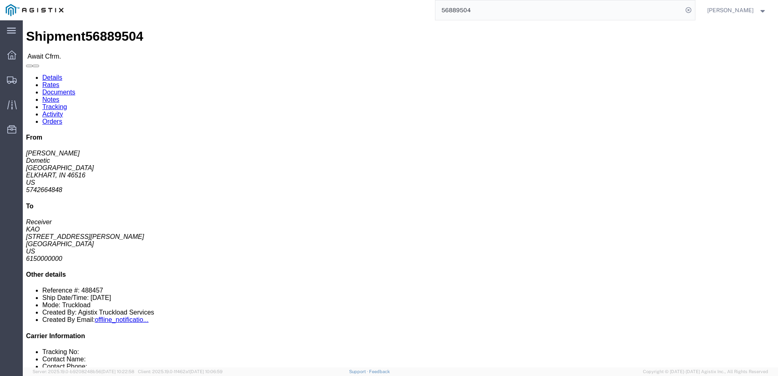 Image resolution: width=778 pixels, height=376 pixels. I want to click on a: Feedback, so click(379, 371).